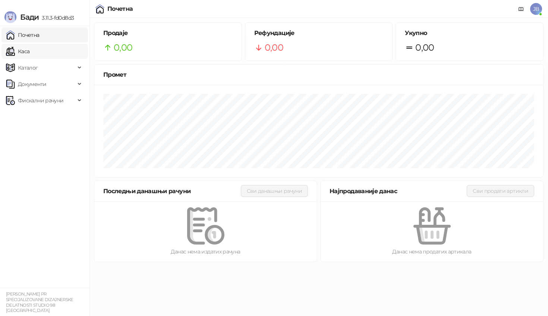 This screenshot has width=548, height=316. What do you see at coordinates (274, 191) in the screenshot?
I see `button: Сви данашњи рачуни` at bounding box center [274, 191].